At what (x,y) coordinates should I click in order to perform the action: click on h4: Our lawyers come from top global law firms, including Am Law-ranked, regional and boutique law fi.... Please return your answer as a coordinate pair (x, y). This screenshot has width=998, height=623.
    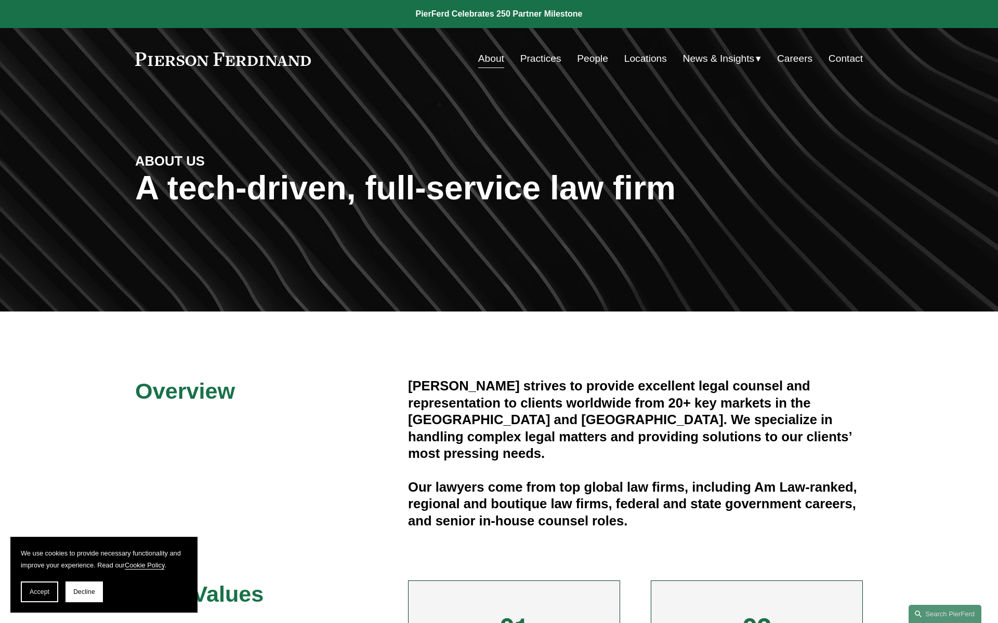
    Looking at the image, I should click on (635, 504).